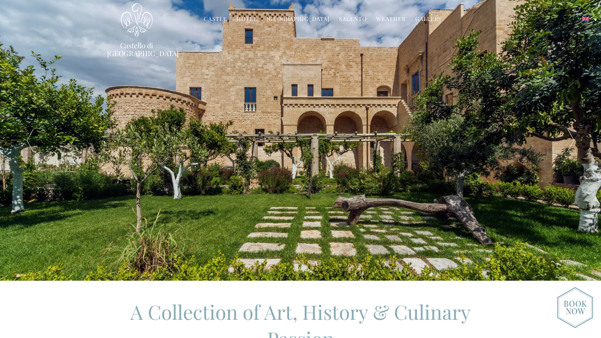 The height and width of the screenshot is (338, 601). What do you see at coordinates (247, 19) in the screenshot?
I see `a: Hotel` at bounding box center [247, 19].